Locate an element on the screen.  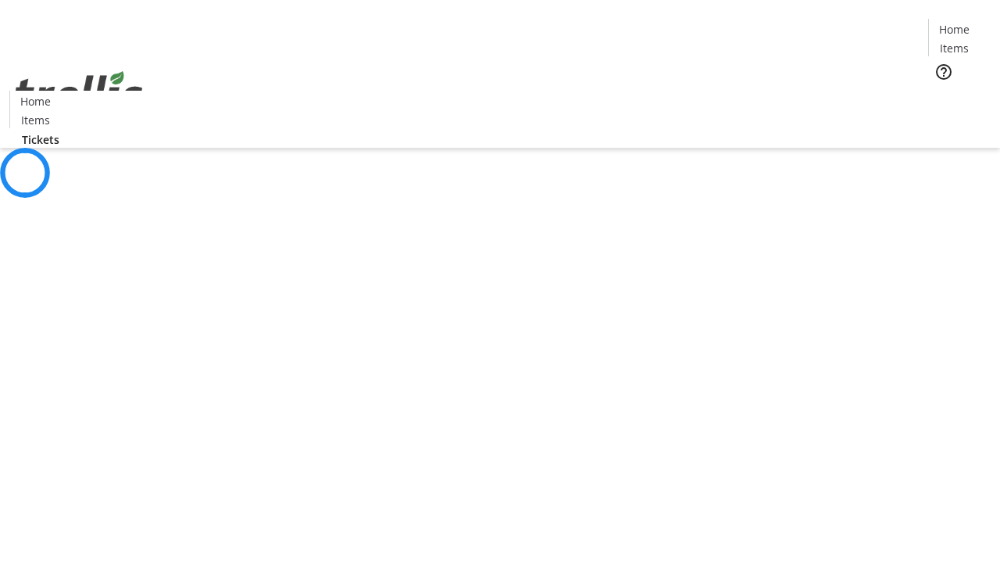
button: Help is located at coordinates (944, 72).